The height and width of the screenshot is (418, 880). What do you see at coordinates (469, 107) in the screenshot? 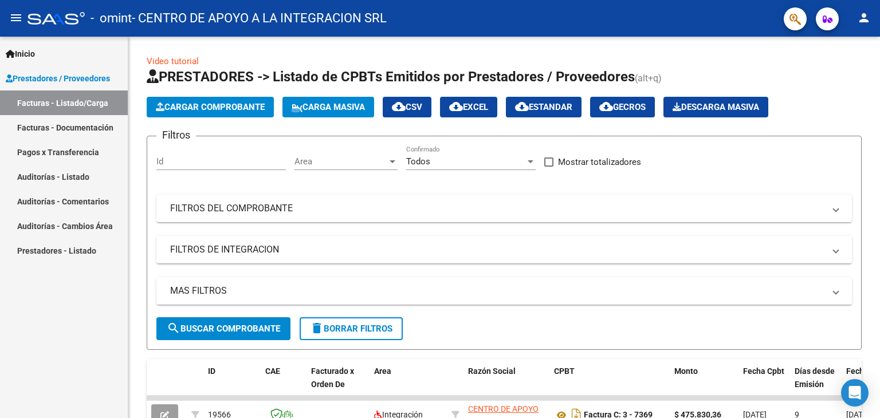
I see `span: EXCEL` at bounding box center [469, 107].